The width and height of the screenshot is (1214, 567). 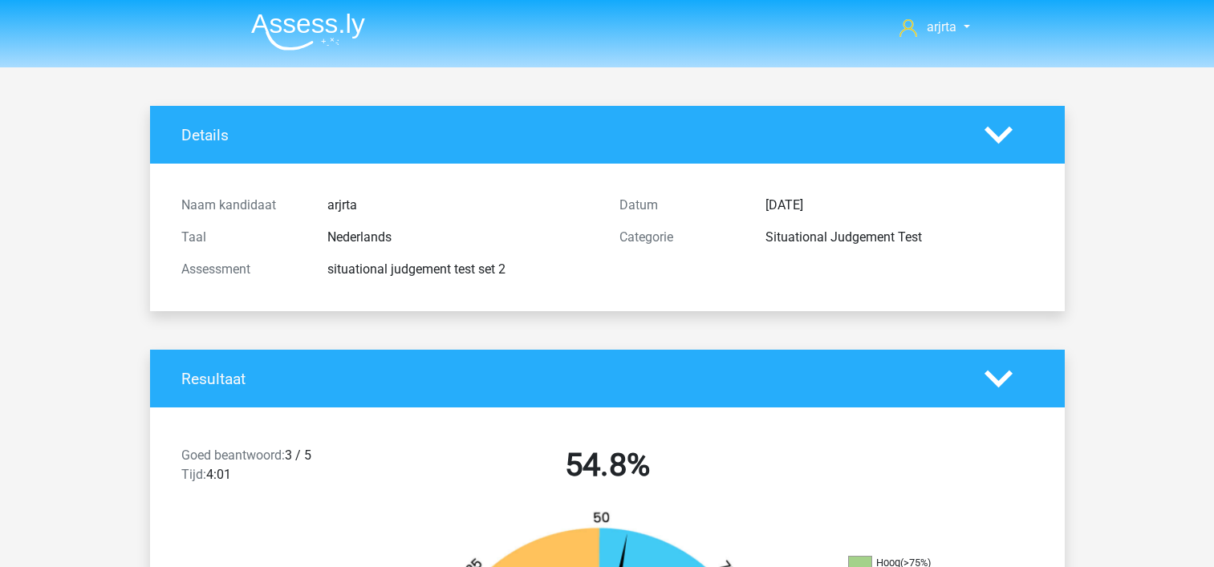 What do you see at coordinates (242, 205) in the screenshot?
I see `div: Naam kandidaat` at bounding box center [242, 205].